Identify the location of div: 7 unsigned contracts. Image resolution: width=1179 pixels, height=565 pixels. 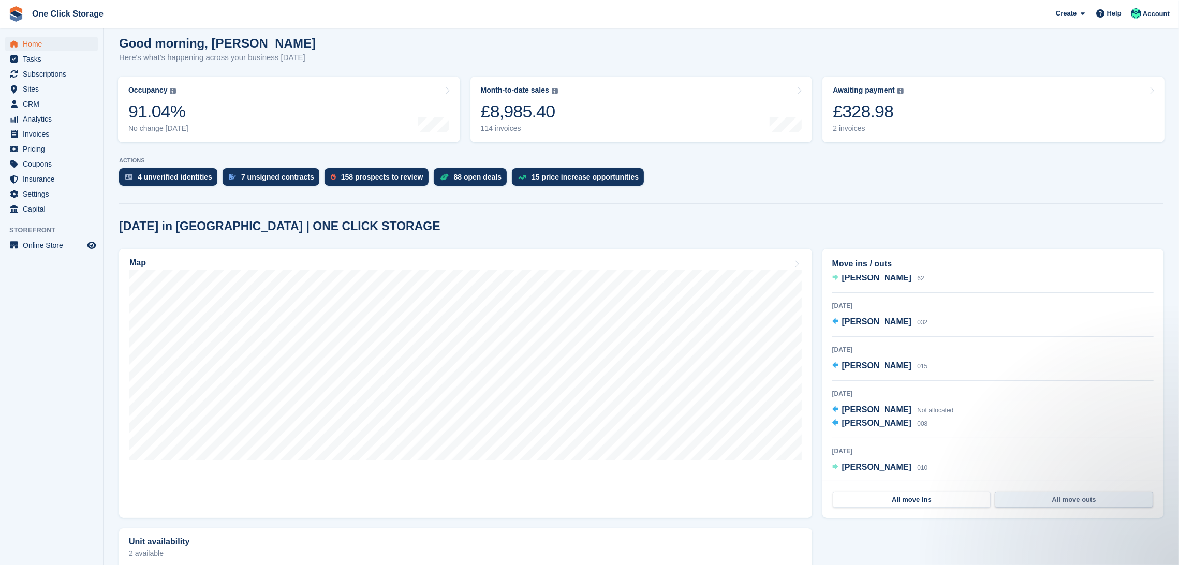
(277, 177).